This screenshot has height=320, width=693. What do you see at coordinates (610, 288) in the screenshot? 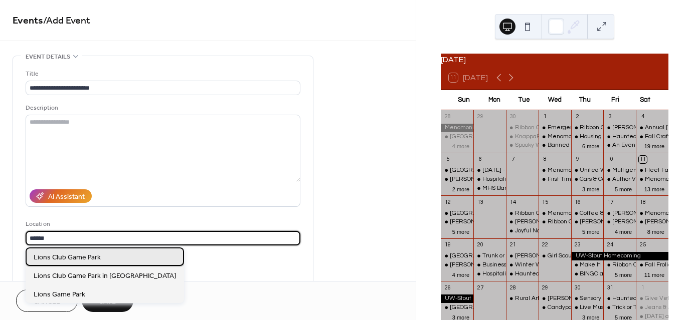
I see `div: 31` at bounding box center [610, 288].